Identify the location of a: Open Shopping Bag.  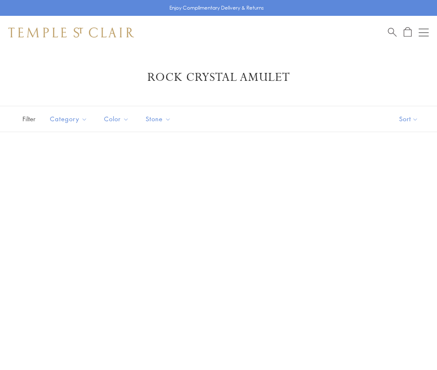
(408, 32).